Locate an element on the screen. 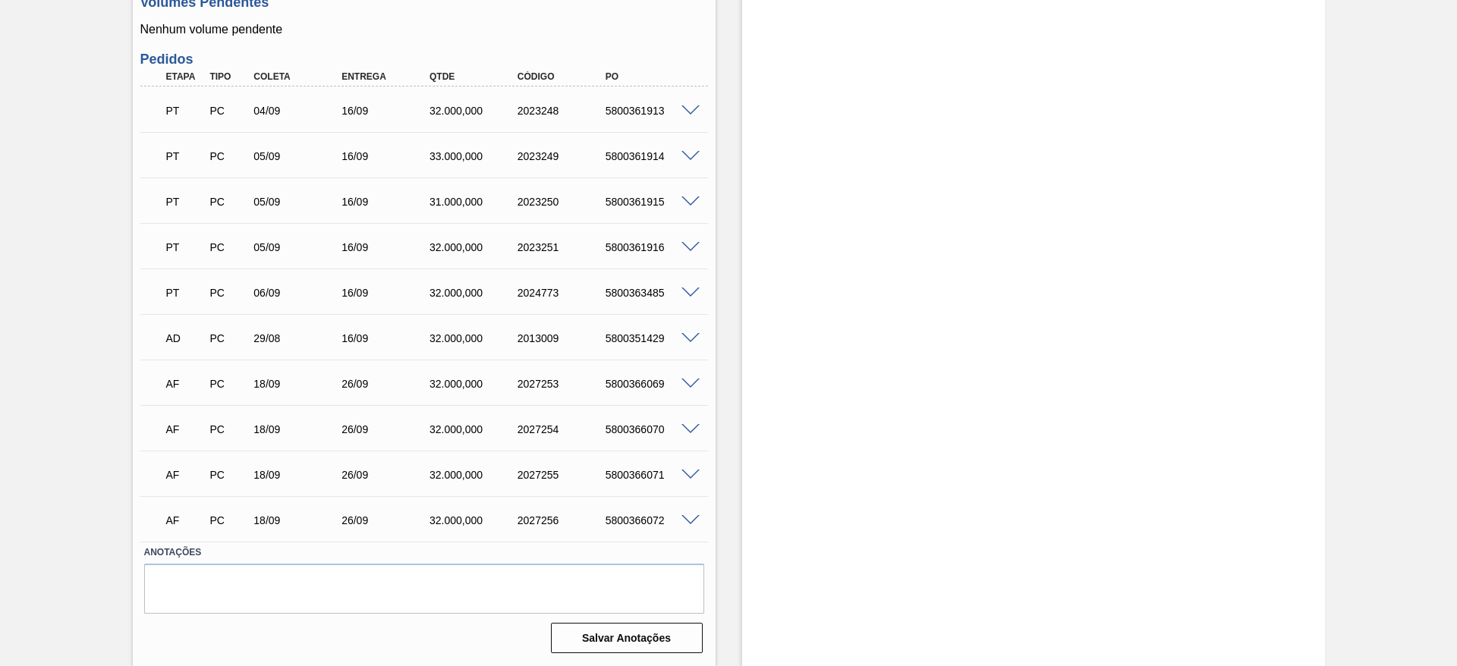 The width and height of the screenshot is (1457, 666). div: 2023250 is located at coordinates (563, 202).